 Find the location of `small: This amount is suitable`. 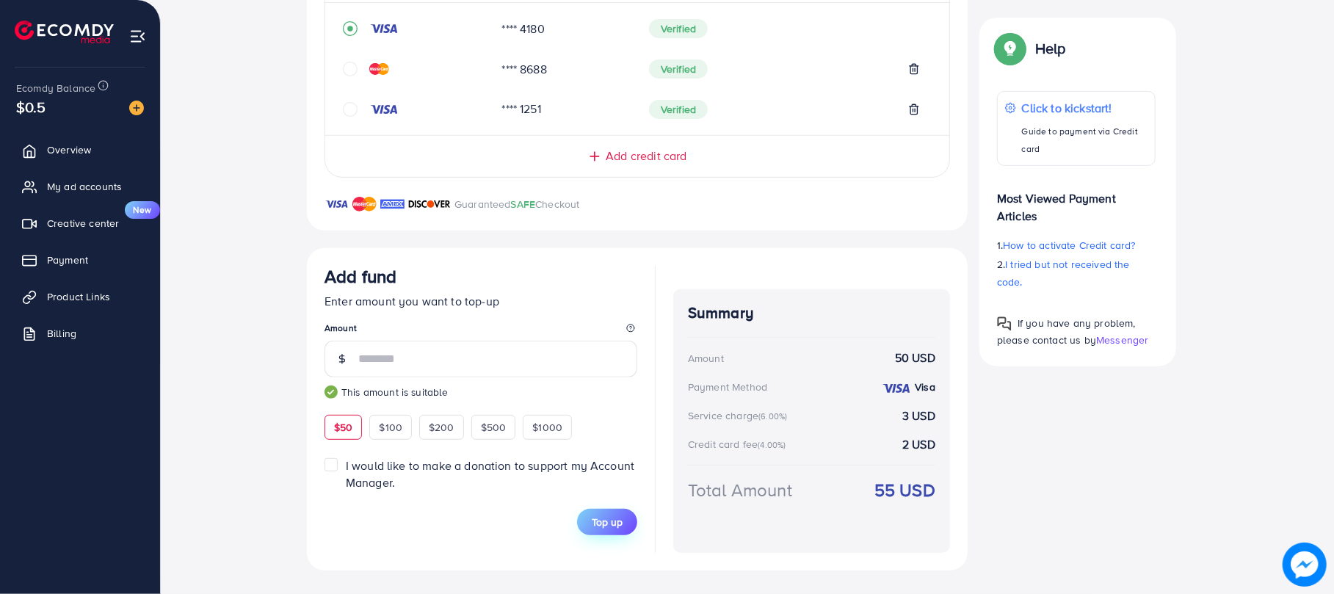

small: This amount is suitable is located at coordinates (481, 392).